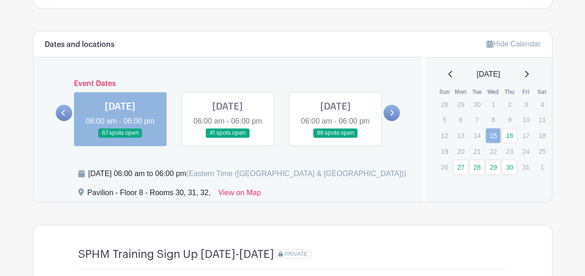 Image resolution: width=585 pixels, height=276 pixels. Describe the element at coordinates (509, 151) in the screenshot. I see `p: 23` at that location.